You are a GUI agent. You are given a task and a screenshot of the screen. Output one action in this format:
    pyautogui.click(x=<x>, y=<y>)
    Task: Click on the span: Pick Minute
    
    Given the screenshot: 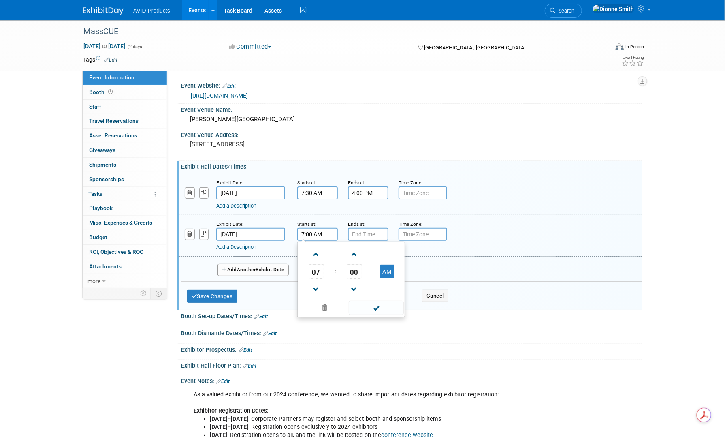 What is the action you would take?
    pyautogui.click(x=354, y=271)
    